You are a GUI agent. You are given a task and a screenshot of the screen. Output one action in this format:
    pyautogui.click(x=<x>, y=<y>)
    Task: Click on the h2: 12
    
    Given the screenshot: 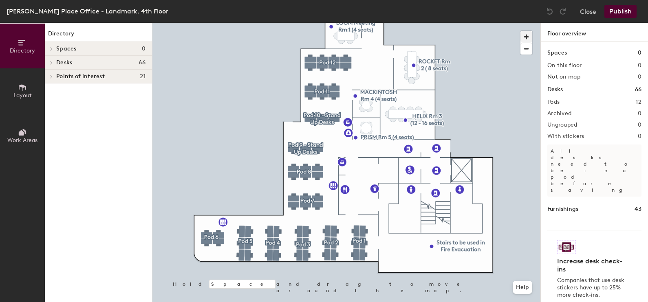 What is the action you would take?
    pyautogui.click(x=639, y=102)
    